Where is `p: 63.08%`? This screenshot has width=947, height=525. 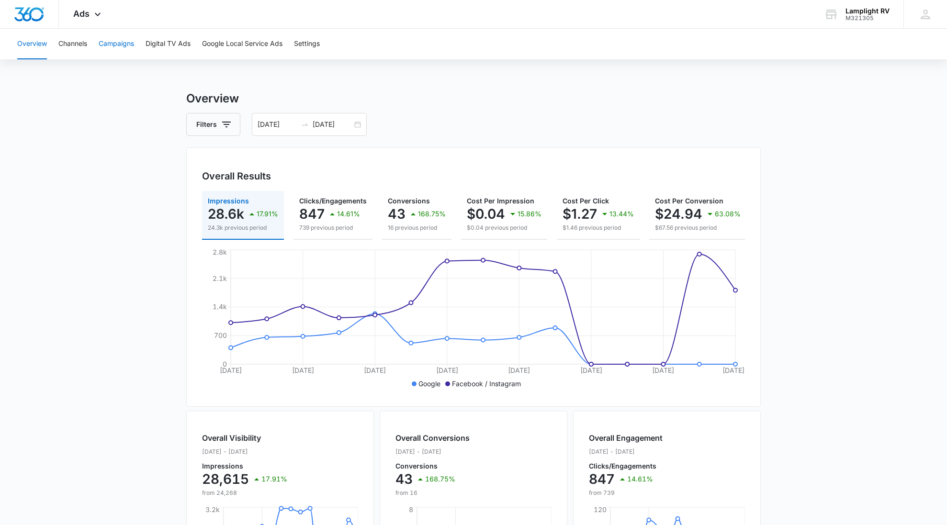
p: 63.08% is located at coordinates (728, 214).